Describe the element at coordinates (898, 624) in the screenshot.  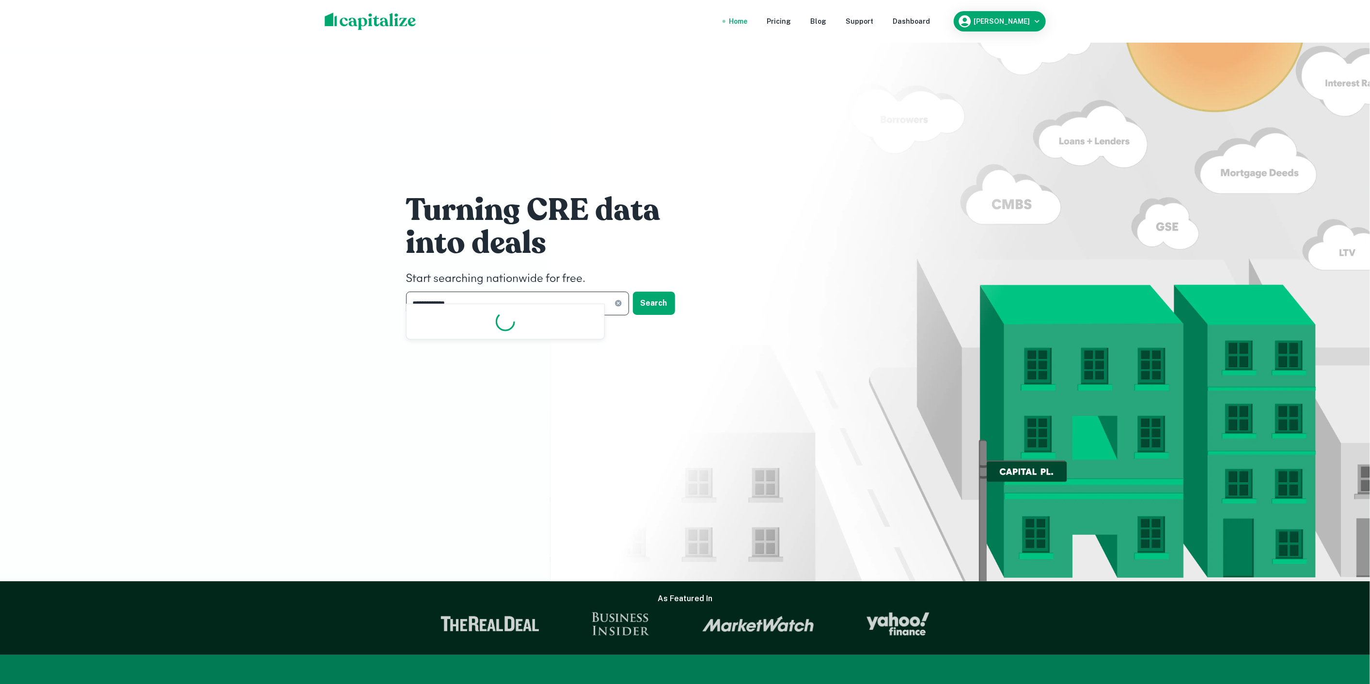
I see `img: Yahoo Finance` at that location.